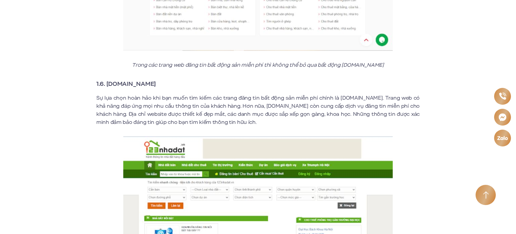  Describe the element at coordinates (503, 96) in the screenshot. I see `img: Phone icon` at that location.